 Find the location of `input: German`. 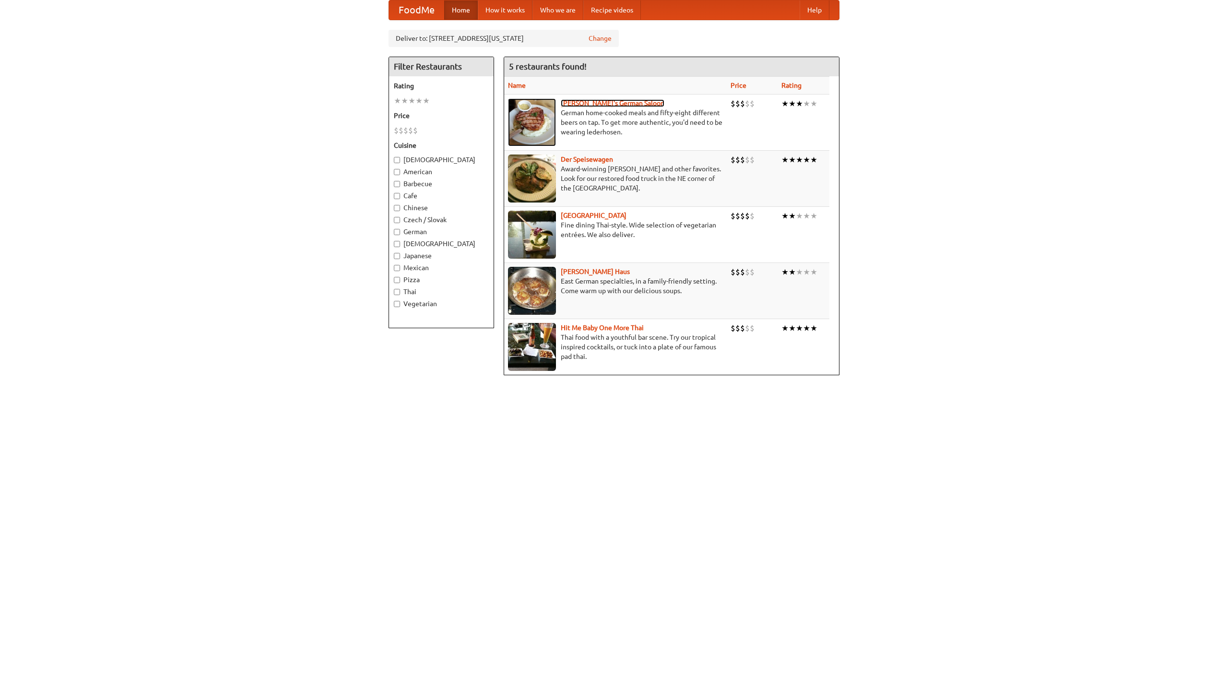

input: German is located at coordinates (397, 232).